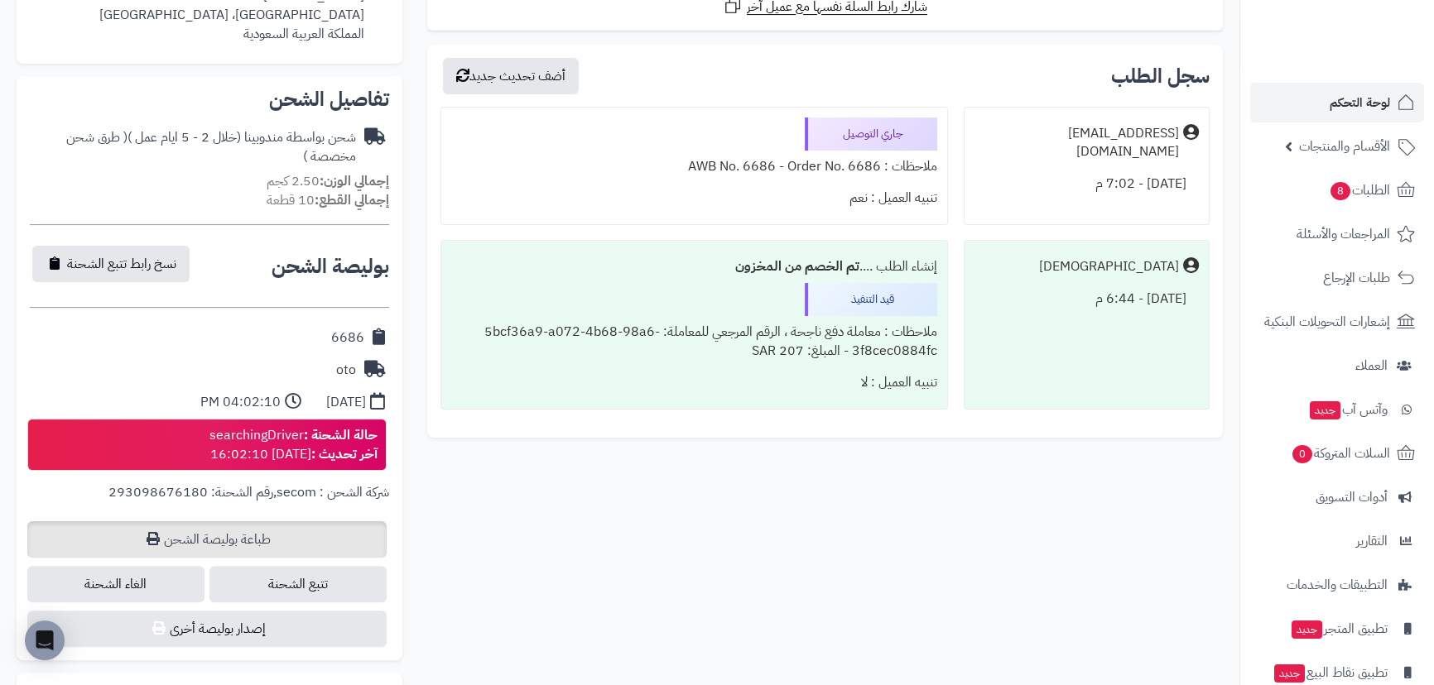 Image resolution: width=1434 pixels, height=685 pixels. I want to click on a: المراجعات والأسئلة, so click(1337, 234).